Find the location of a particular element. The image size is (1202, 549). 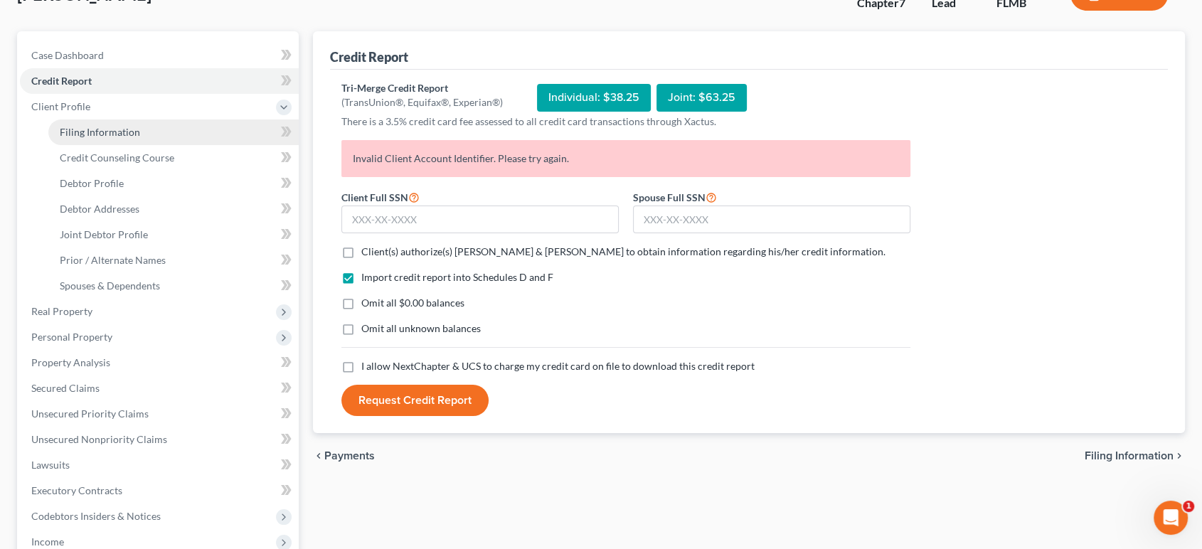

span: 1 is located at coordinates (1188, 506).